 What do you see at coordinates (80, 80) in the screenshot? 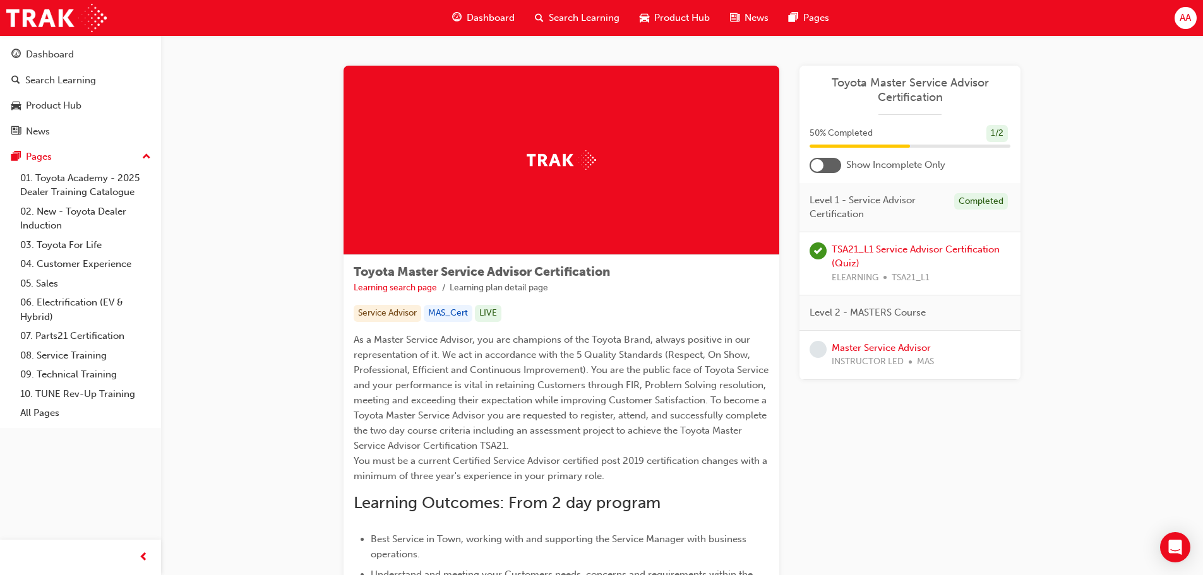
I see `a: Search Learning` at bounding box center [80, 80].